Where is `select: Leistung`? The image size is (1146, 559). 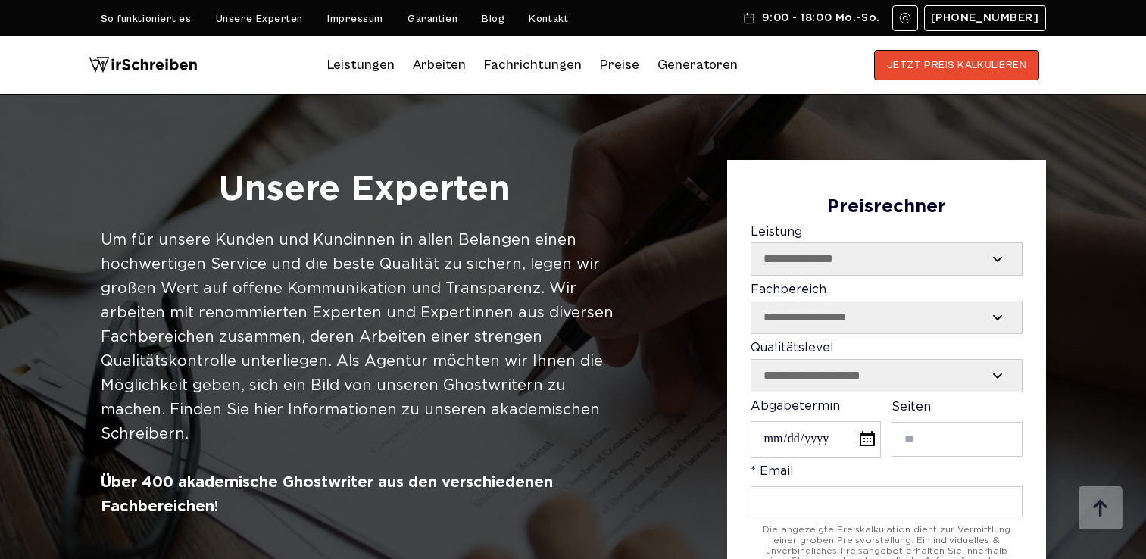
select: Leistung is located at coordinates (886, 259).